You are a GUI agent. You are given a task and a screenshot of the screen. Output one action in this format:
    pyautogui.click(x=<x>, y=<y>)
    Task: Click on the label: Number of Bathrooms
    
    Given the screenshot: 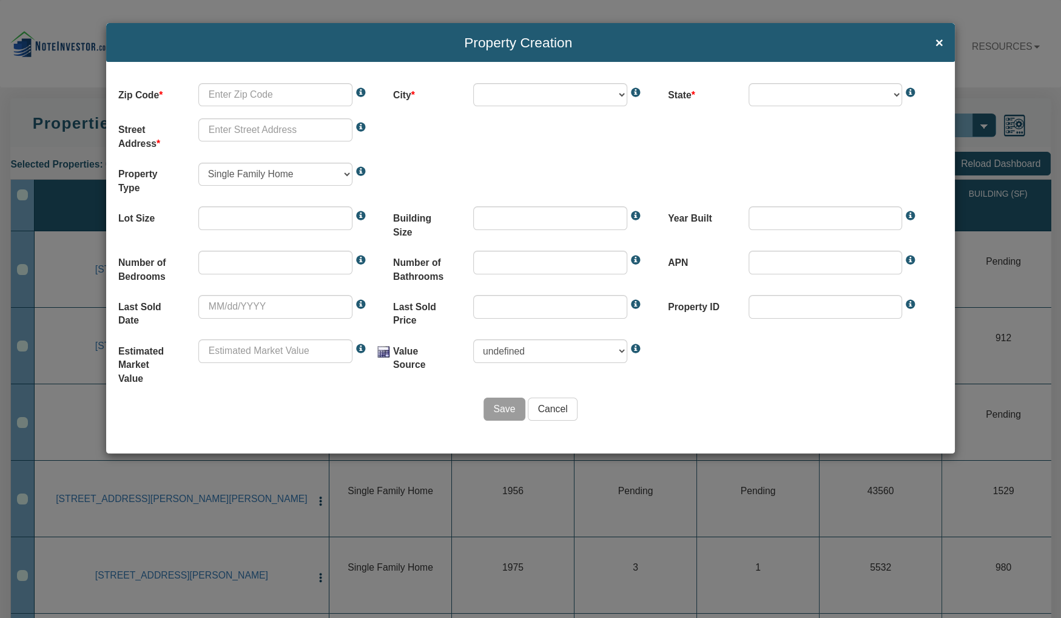 What is the action you would take?
    pyautogui.click(x=427, y=267)
    